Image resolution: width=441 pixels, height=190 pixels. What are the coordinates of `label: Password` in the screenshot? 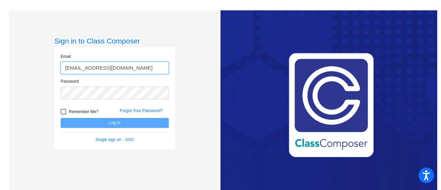 It's located at (70, 81).